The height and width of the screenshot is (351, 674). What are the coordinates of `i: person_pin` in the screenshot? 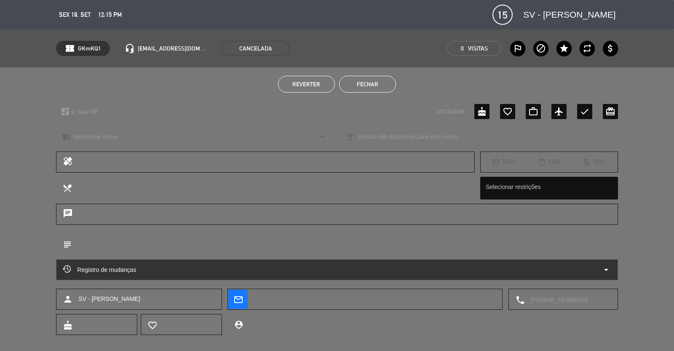 It's located at (238, 325).